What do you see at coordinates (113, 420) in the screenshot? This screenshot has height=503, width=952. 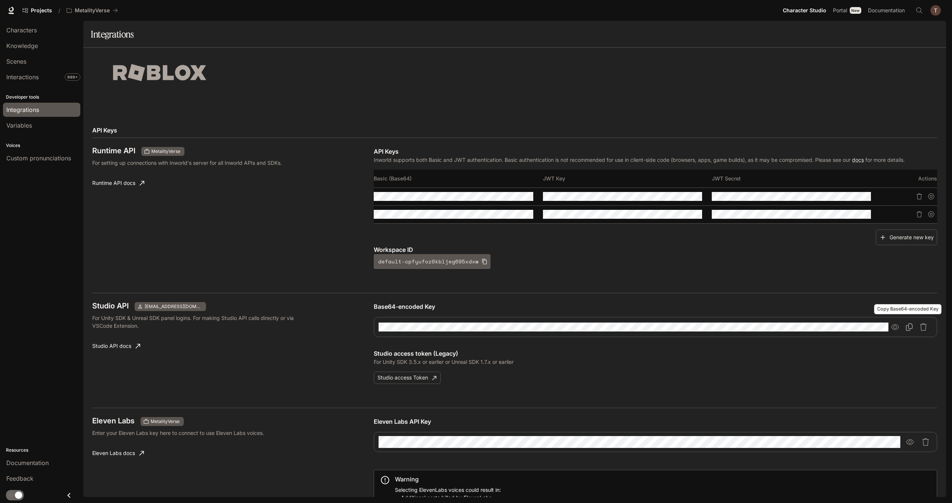 I see `h3: Eleven Labs` at bounding box center [113, 420].